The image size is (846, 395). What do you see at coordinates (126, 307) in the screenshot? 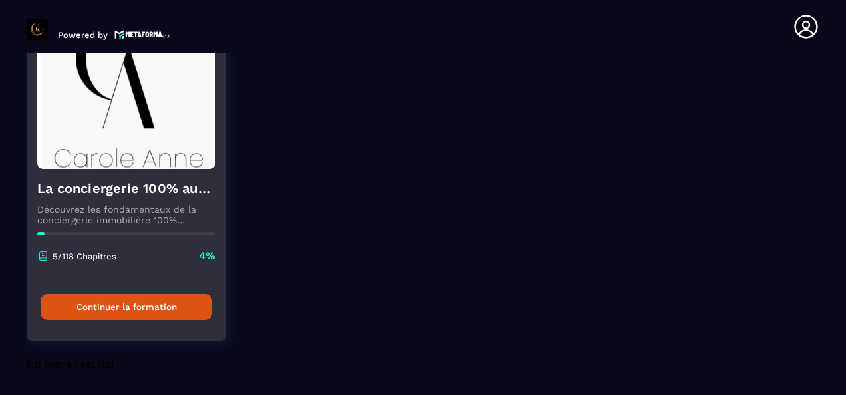
I see `button: Continuer la formation` at bounding box center [126, 307].